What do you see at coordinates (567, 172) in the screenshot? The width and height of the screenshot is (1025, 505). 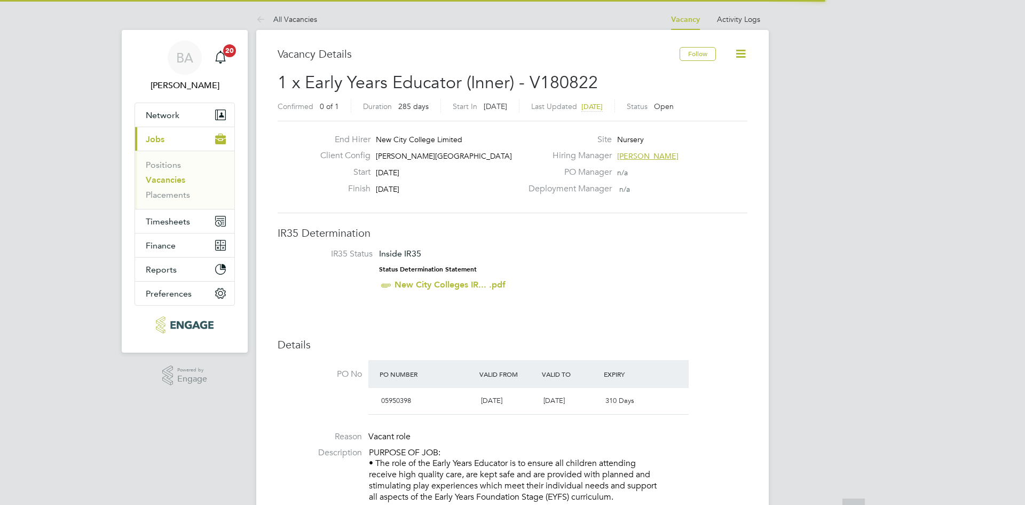 I see `label: PO Manager` at bounding box center [567, 172].